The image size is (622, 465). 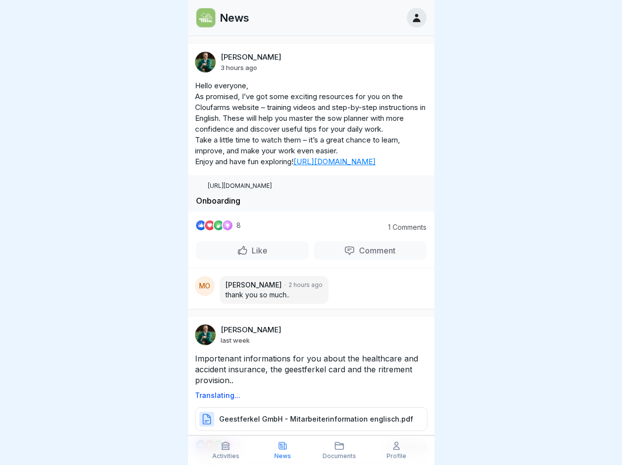 I want to click on p: last week, so click(x=235, y=340).